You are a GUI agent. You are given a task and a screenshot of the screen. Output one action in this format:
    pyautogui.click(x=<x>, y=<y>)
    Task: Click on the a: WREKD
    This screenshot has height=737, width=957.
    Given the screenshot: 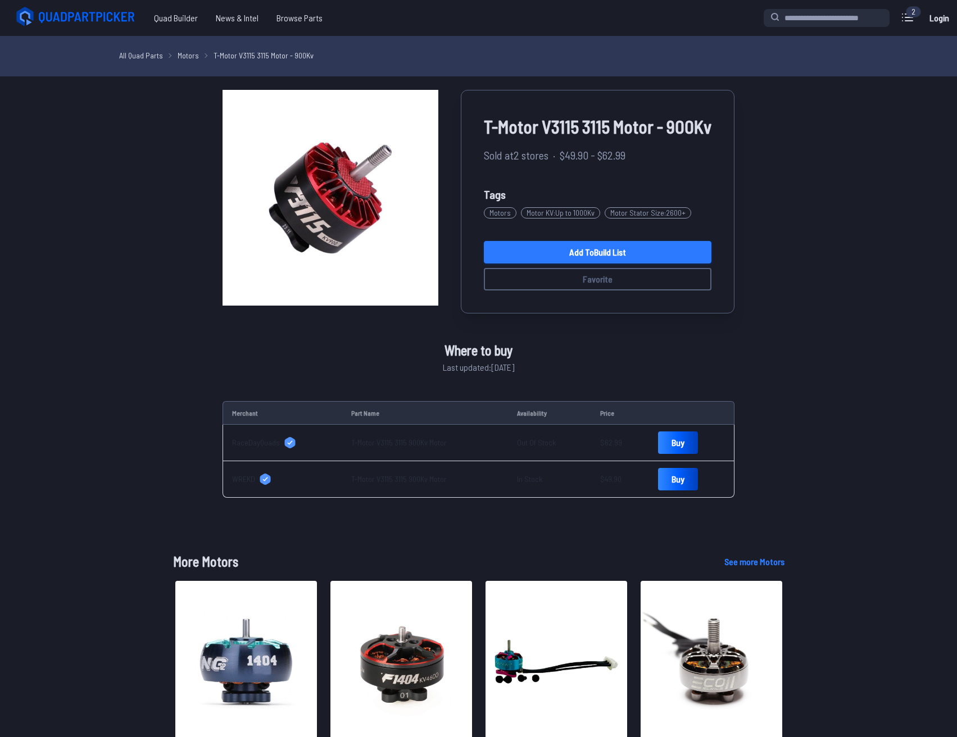 What is the action you would take?
    pyautogui.click(x=283, y=479)
    